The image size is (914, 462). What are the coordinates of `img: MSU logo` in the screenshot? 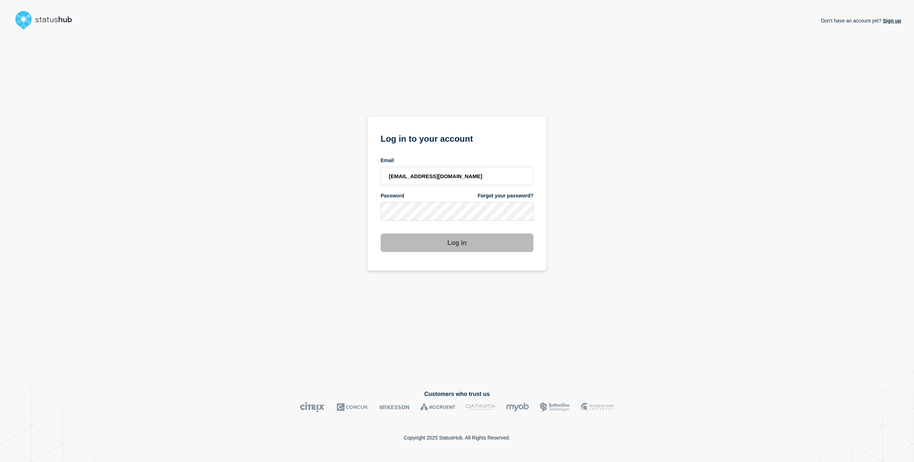 It's located at (597, 407).